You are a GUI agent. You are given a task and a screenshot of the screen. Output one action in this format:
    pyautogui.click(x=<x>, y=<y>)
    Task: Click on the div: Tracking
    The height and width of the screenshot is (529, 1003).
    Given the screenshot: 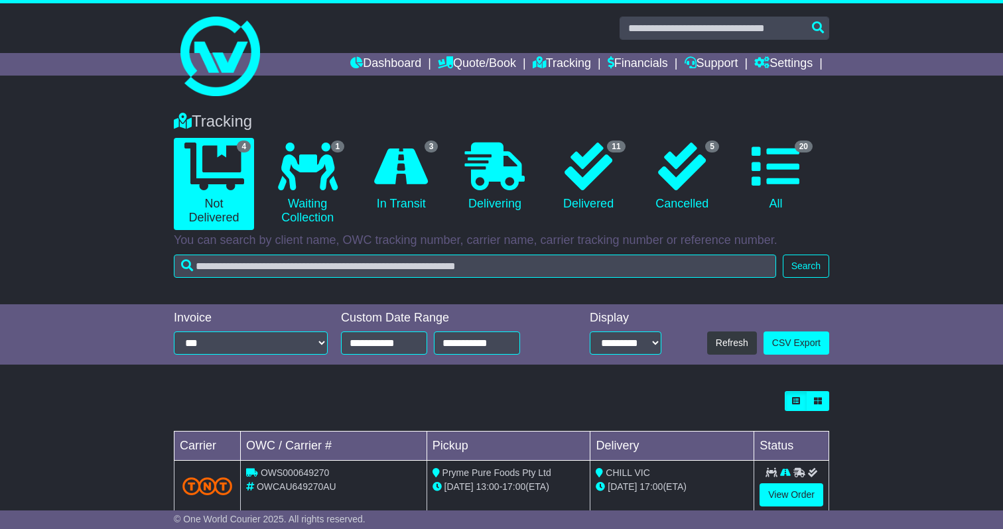 What is the action you would take?
    pyautogui.click(x=501, y=121)
    